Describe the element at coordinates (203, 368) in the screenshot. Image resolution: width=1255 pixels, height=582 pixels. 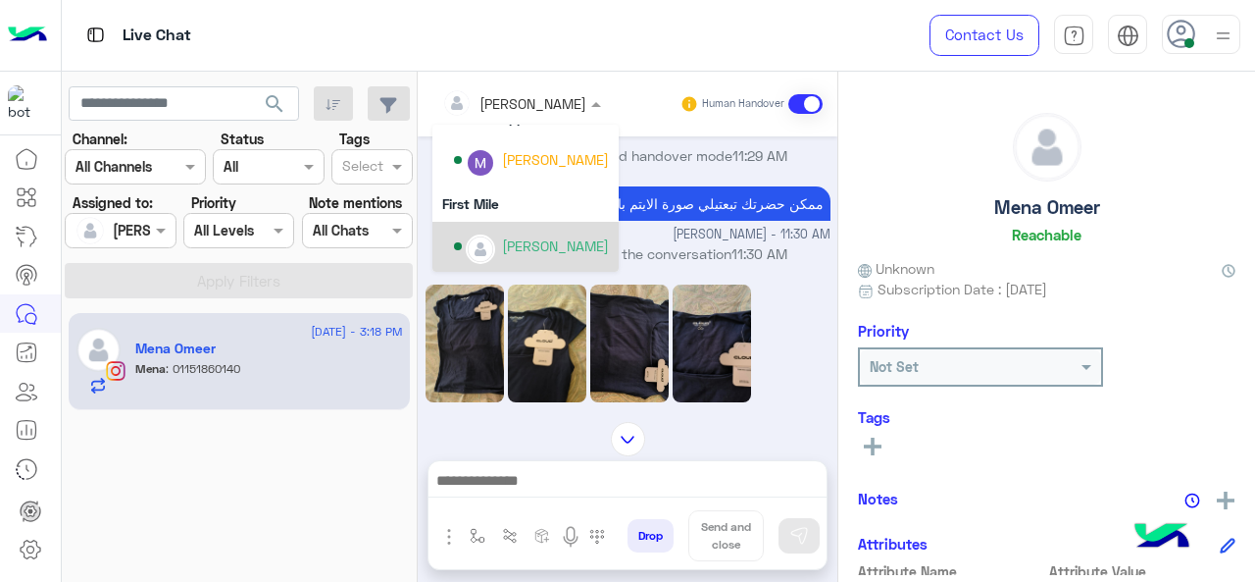
I see `span: 01151860140` at that location.